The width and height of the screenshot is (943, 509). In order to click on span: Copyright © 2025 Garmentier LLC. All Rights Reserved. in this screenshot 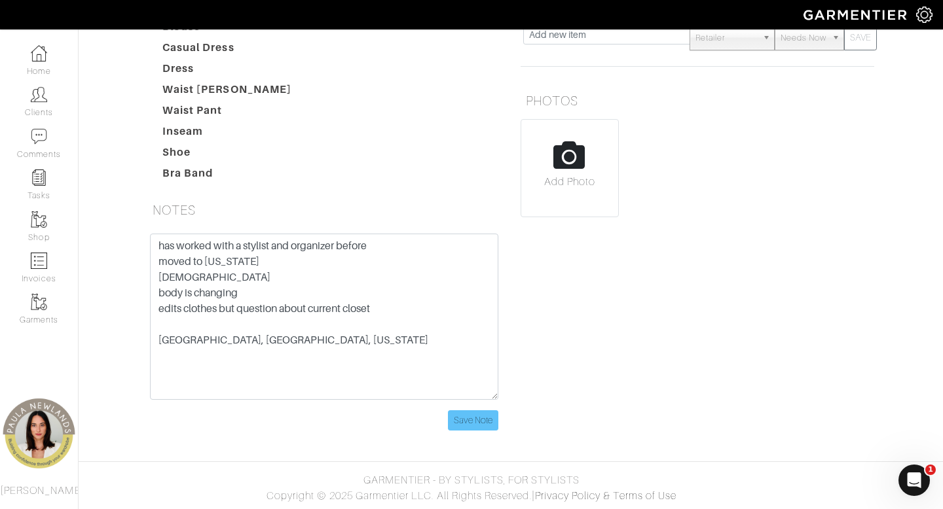, I will do `click(399, 496)`.